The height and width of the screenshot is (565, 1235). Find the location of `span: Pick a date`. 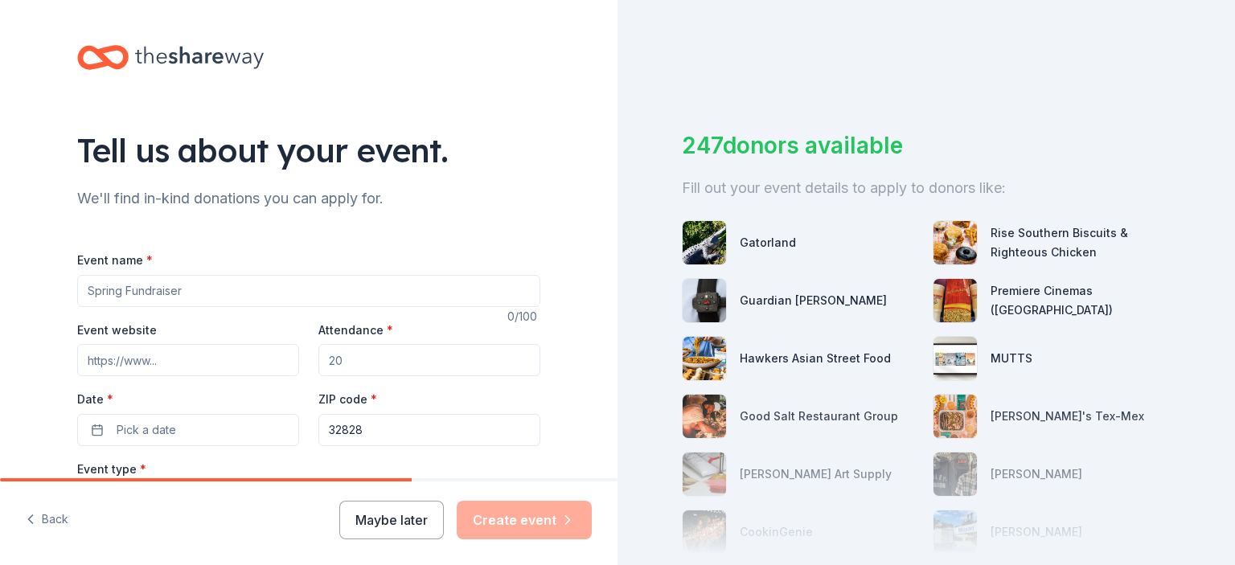

span: Pick a date is located at coordinates (146, 430).